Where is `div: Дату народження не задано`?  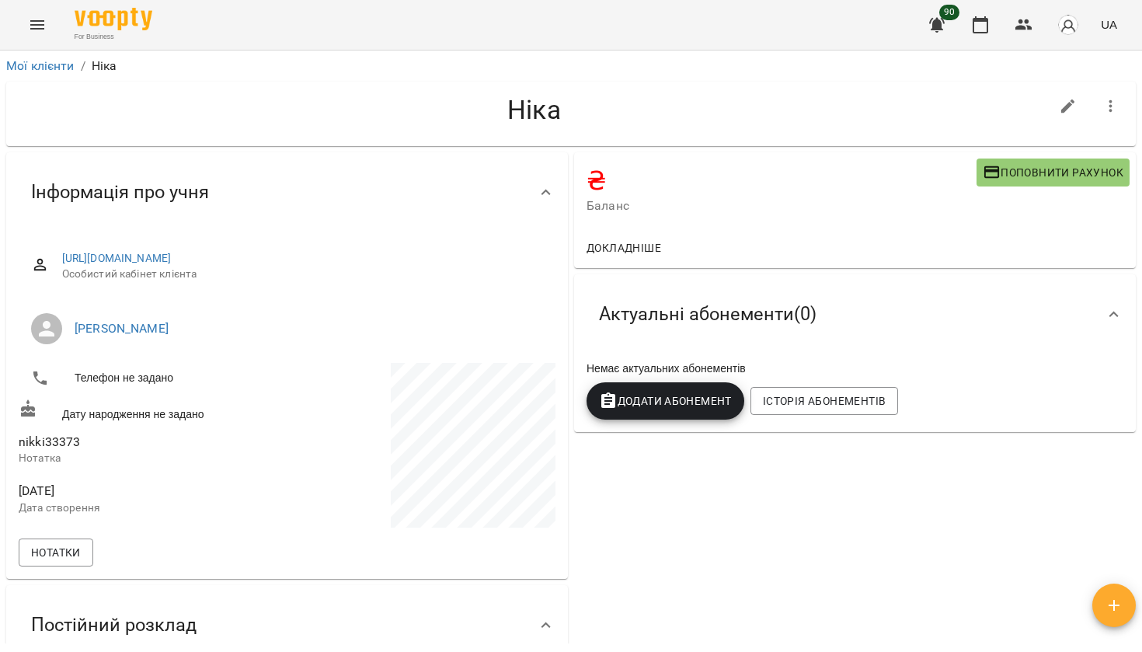
div: Дату народження не задано is located at coordinates (151, 410).